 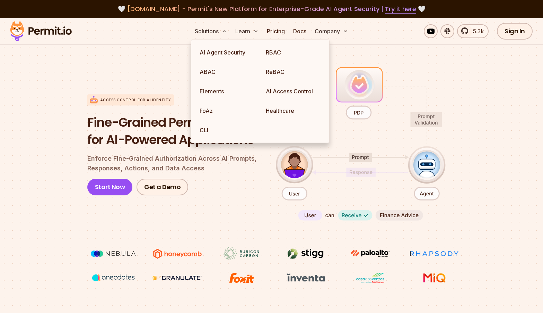 What do you see at coordinates (293, 91) in the screenshot?
I see `a: AI Access Control` at bounding box center [293, 91].